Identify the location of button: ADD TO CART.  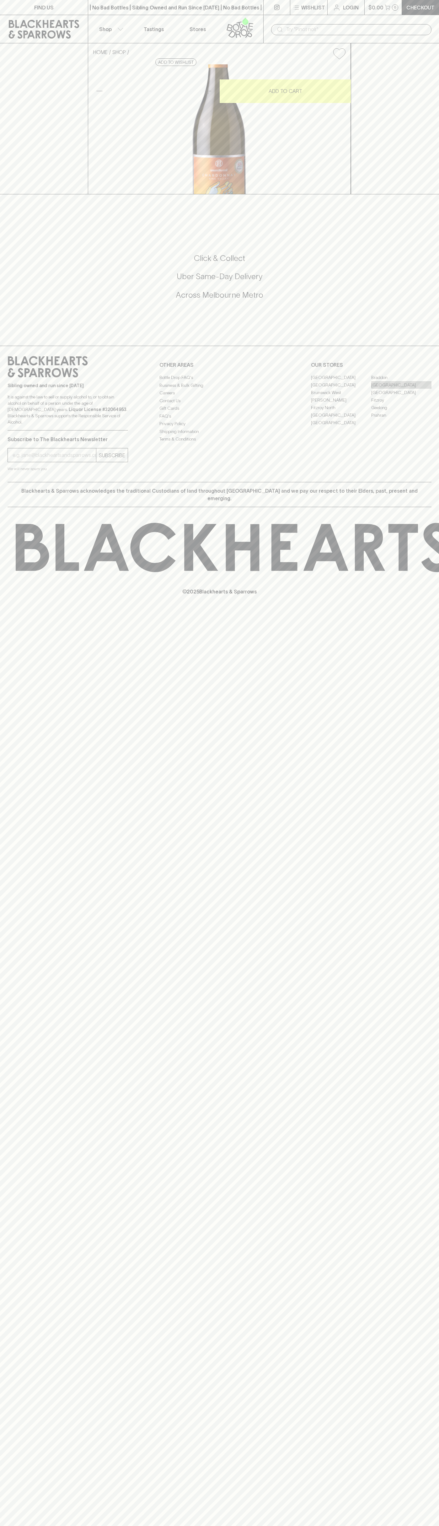
(285, 91).